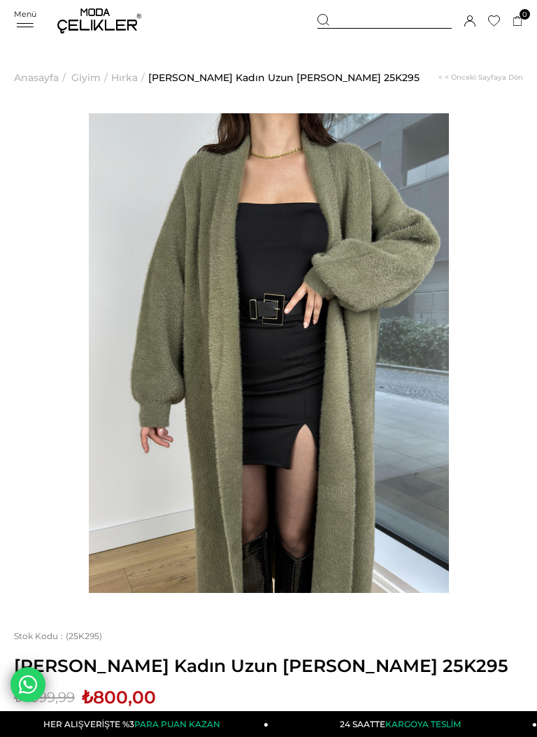  I want to click on span: Giyim, so click(86, 78).